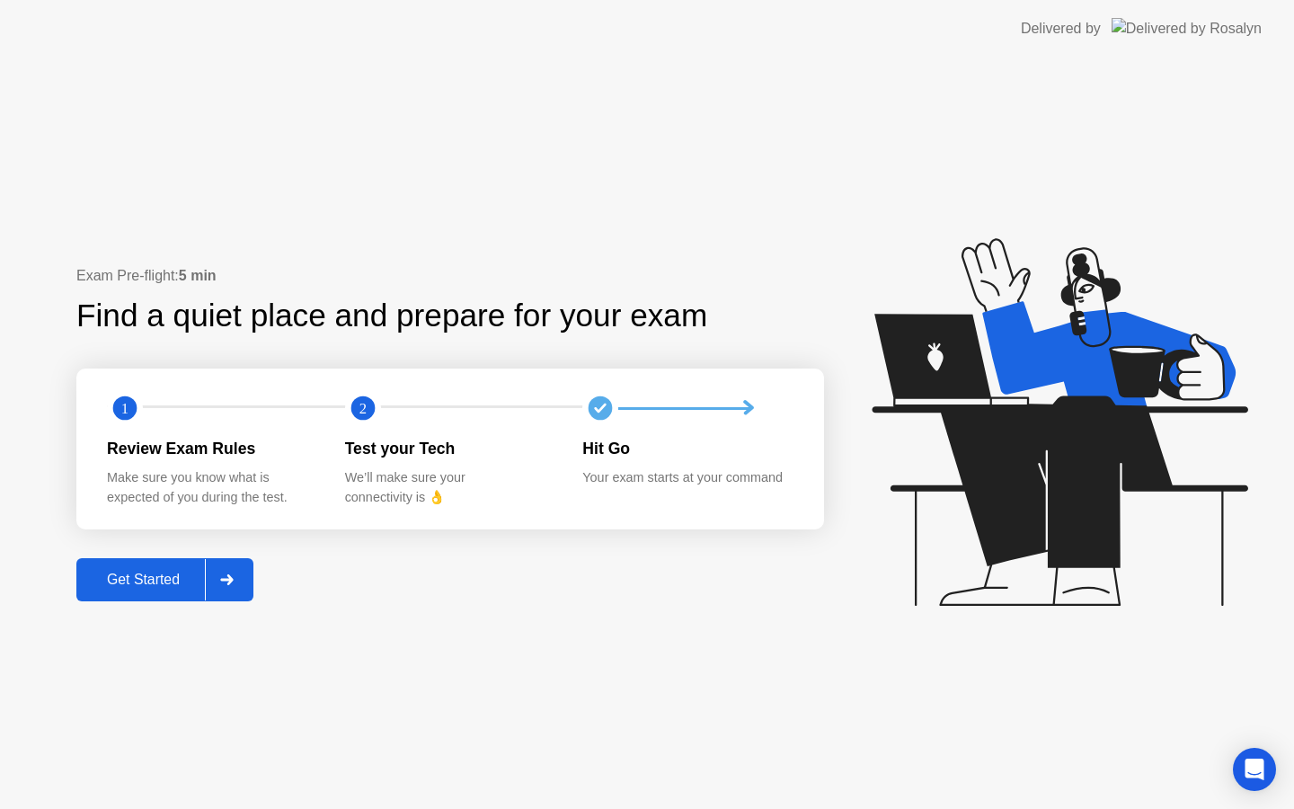 The width and height of the screenshot is (1294, 809). What do you see at coordinates (450, 276) in the screenshot?
I see `div: Exam Pre-flight:` at bounding box center [450, 276].